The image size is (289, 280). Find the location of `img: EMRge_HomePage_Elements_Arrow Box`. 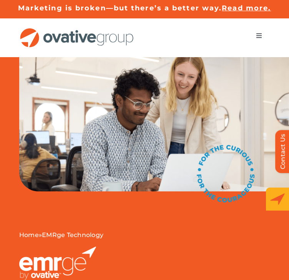

img: EMRge_HomePage_Elements_Arrow Box is located at coordinates (277, 199).